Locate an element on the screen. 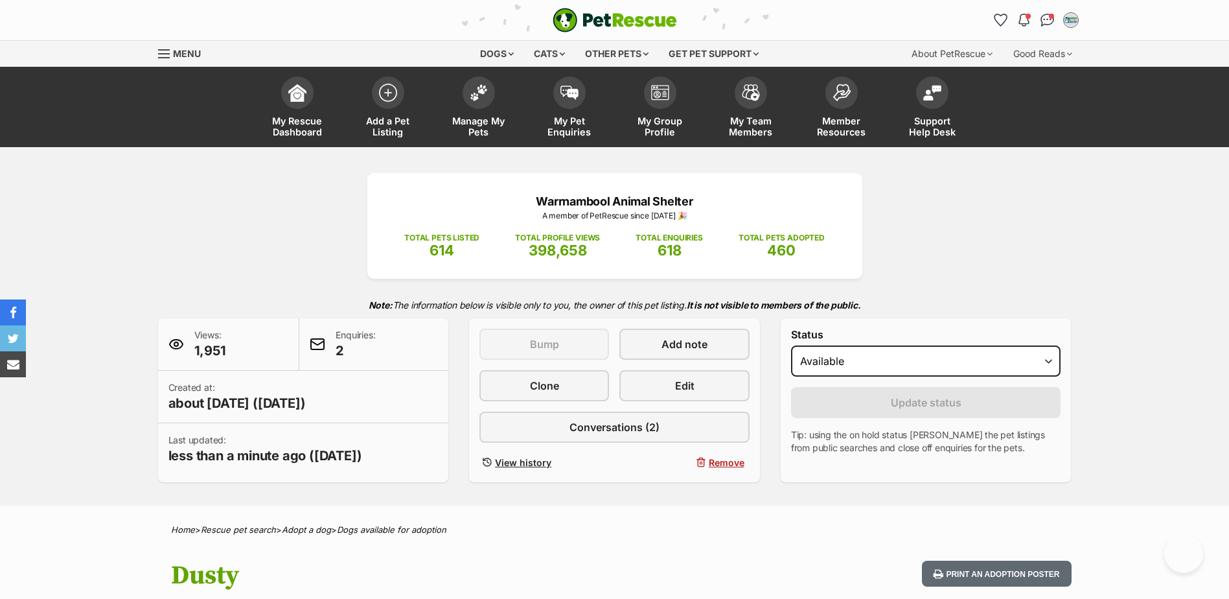  span: 1,951 is located at coordinates (210, 350).